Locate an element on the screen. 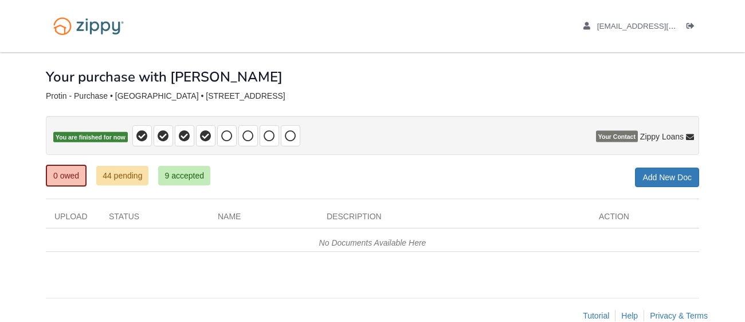 The height and width of the screenshot is (322, 745). div: Status is located at coordinates (155, 219).